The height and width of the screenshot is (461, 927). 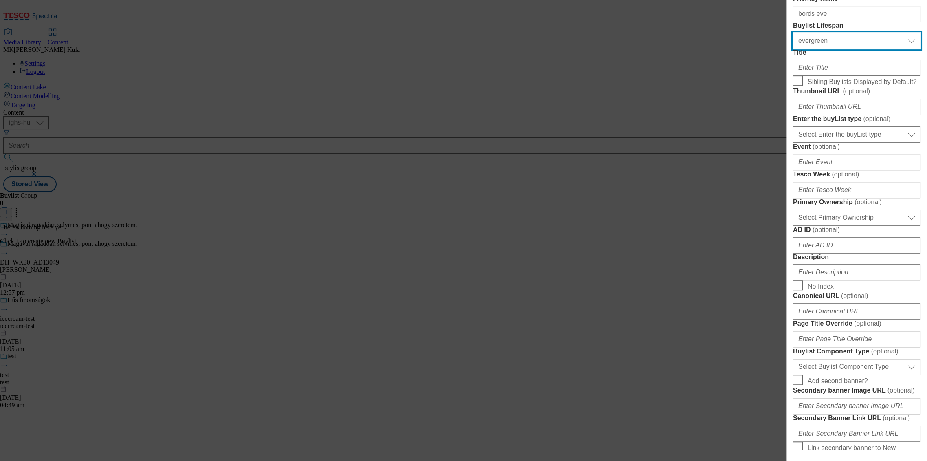 I want to click on label: Secondary banner Image URL, so click(x=856, y=390).